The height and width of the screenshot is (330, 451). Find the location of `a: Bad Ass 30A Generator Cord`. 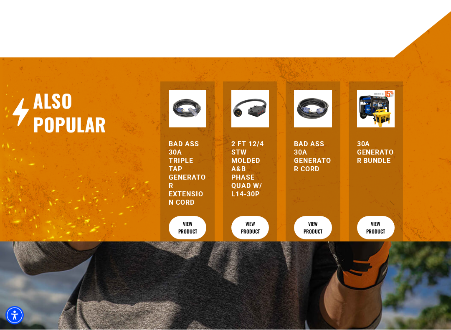

a: Bad Ass 30A Generator Cord is located at coordinates (313, 157).